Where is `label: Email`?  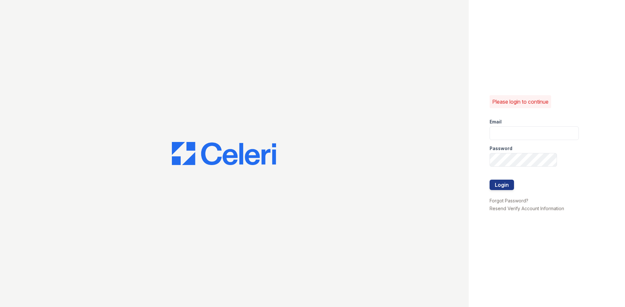
label: Email is located at coordinates (495, 122).